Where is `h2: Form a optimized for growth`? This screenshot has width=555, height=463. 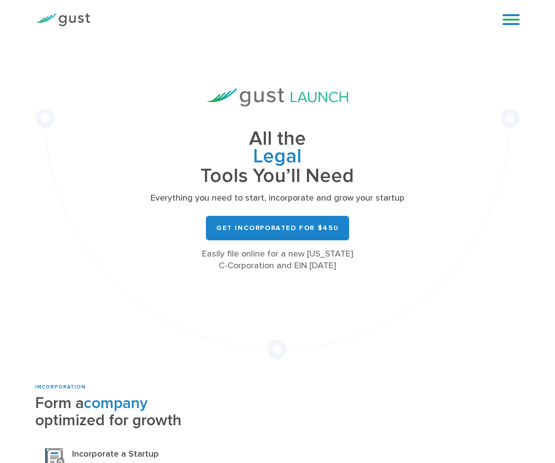
h2: Form a optimized for growth is located at coordinates (153, 412).